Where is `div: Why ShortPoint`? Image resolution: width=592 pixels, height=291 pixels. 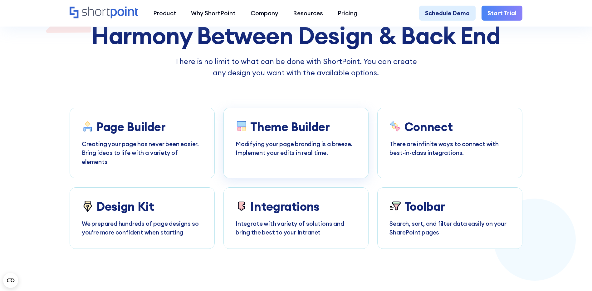 div: Why ShortPoint is located at coordinates (213, 13).